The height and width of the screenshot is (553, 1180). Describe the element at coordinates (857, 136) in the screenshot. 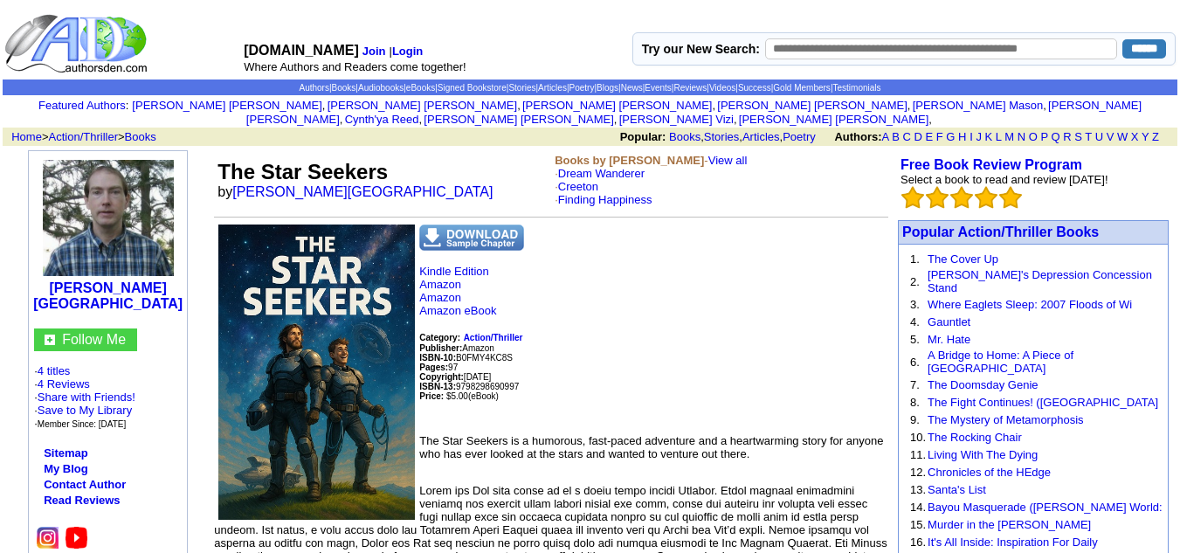

I see `b: Authors:` at that location.